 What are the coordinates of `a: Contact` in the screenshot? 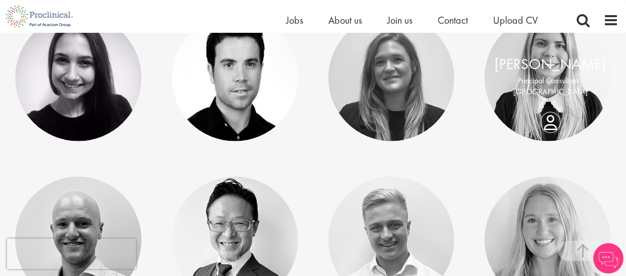 It's located at (453, 20).